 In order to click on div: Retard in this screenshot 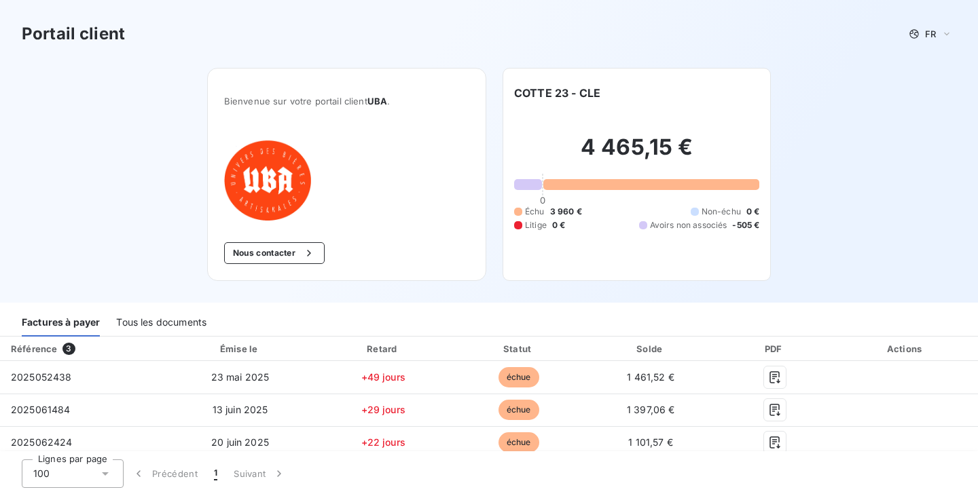, I will do `click(383, 349)`.